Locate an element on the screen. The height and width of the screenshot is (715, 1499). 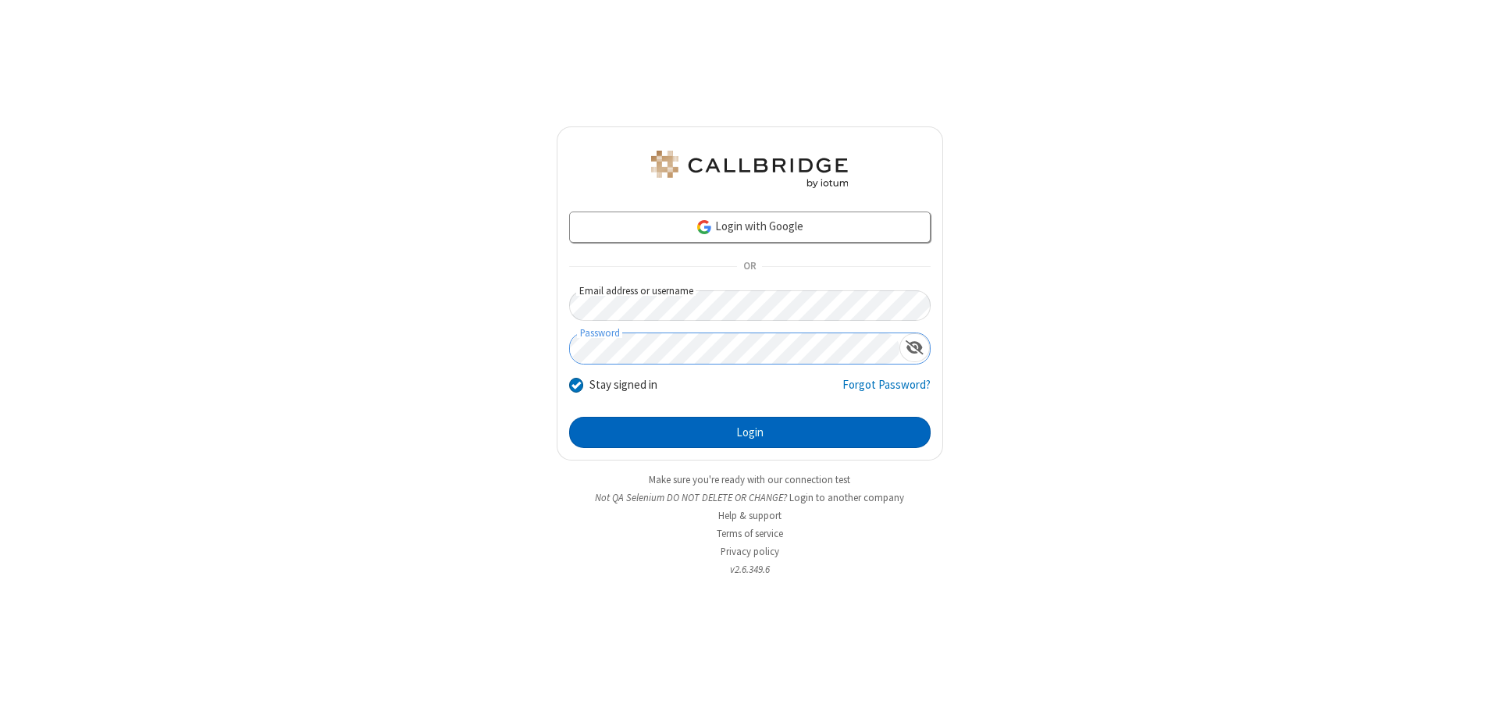
li: v2.6.349.6 is located at coordinates (749, 569).